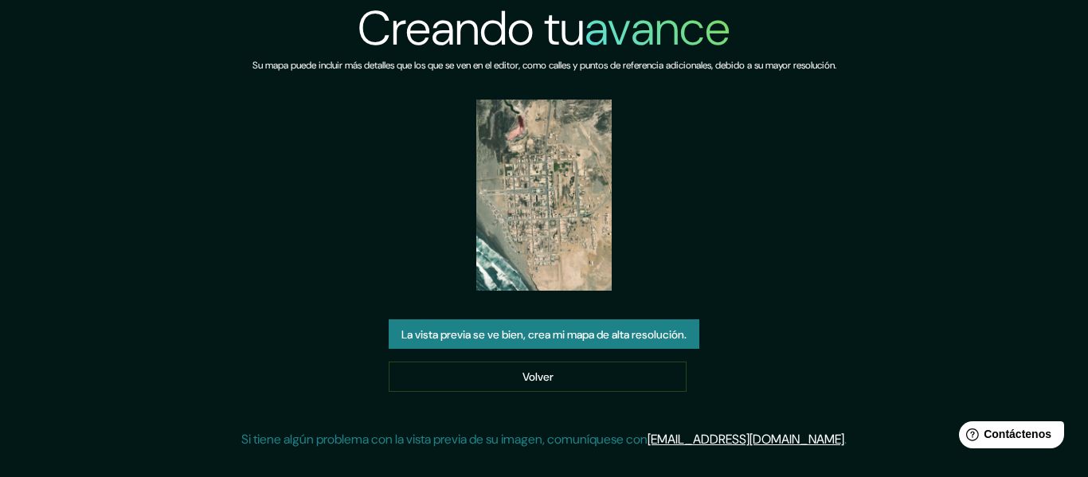 This screenshot has width=1088, height=477. Describe the element at coordinates (537, 377) in the screenshot. I see `font: Volver` at that location.